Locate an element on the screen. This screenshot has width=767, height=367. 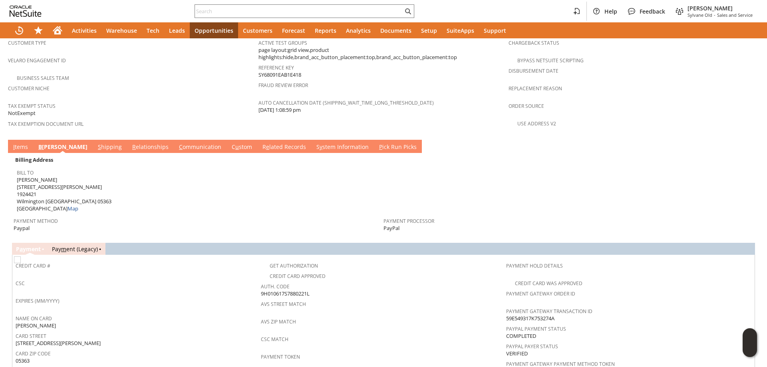
a: CSC Match is located at coordinates (274, 339).